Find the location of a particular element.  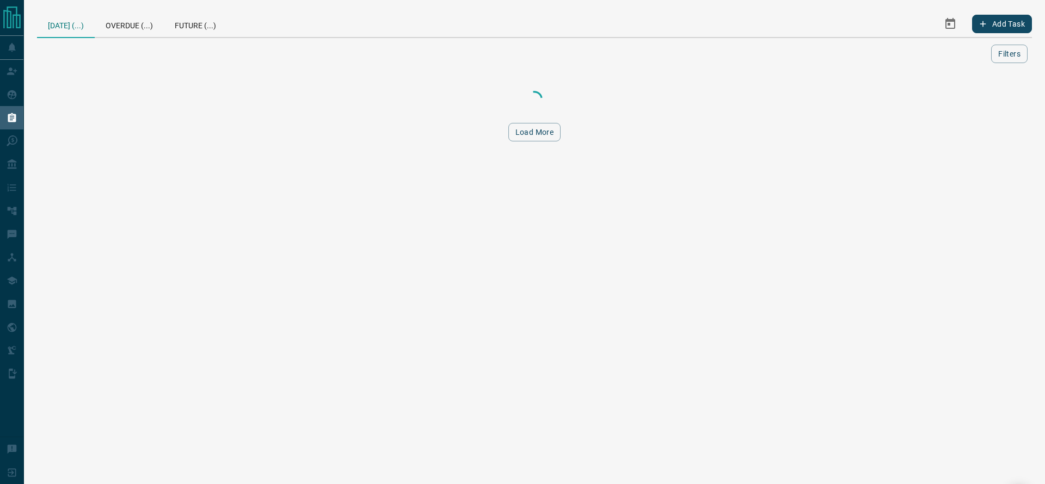

div: Future (...) is located at coordinates (195, 24).